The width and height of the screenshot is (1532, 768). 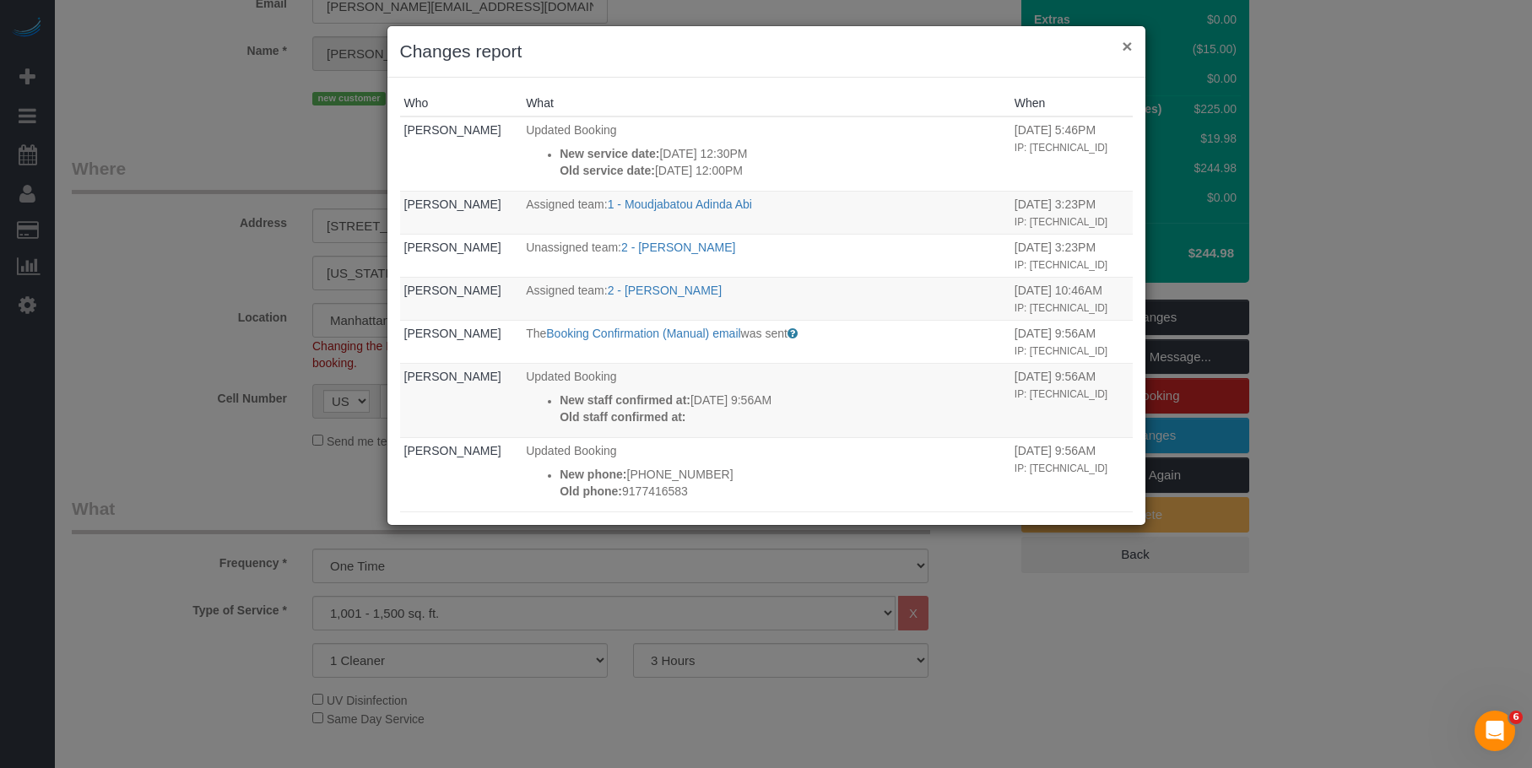 I want to click on span: The, so click(x=536, y=333).